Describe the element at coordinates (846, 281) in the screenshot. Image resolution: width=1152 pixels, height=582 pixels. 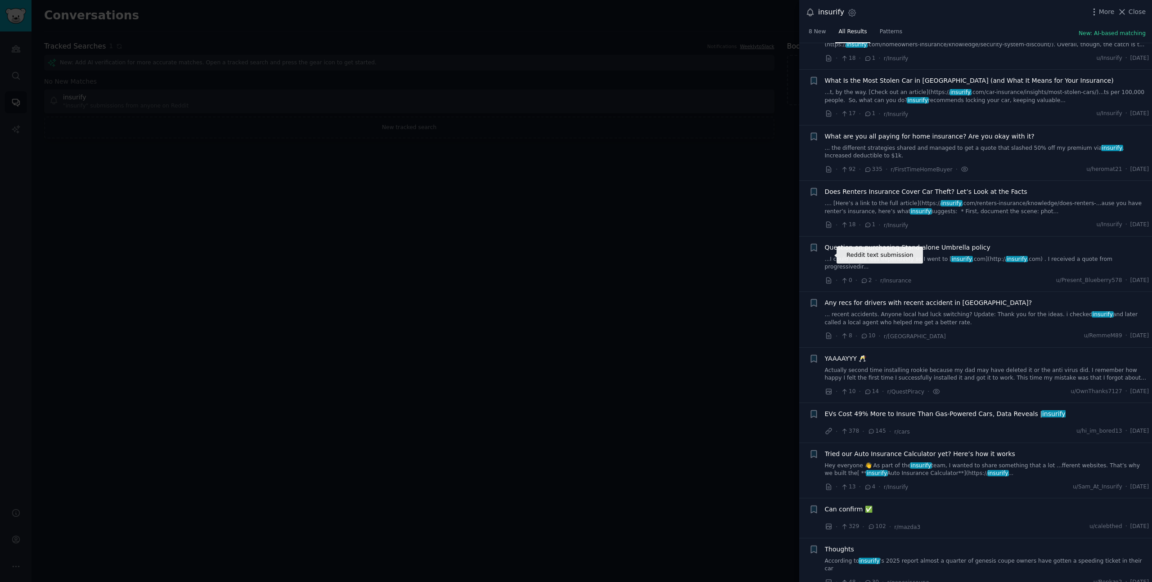
I see `span: 0` at that location.